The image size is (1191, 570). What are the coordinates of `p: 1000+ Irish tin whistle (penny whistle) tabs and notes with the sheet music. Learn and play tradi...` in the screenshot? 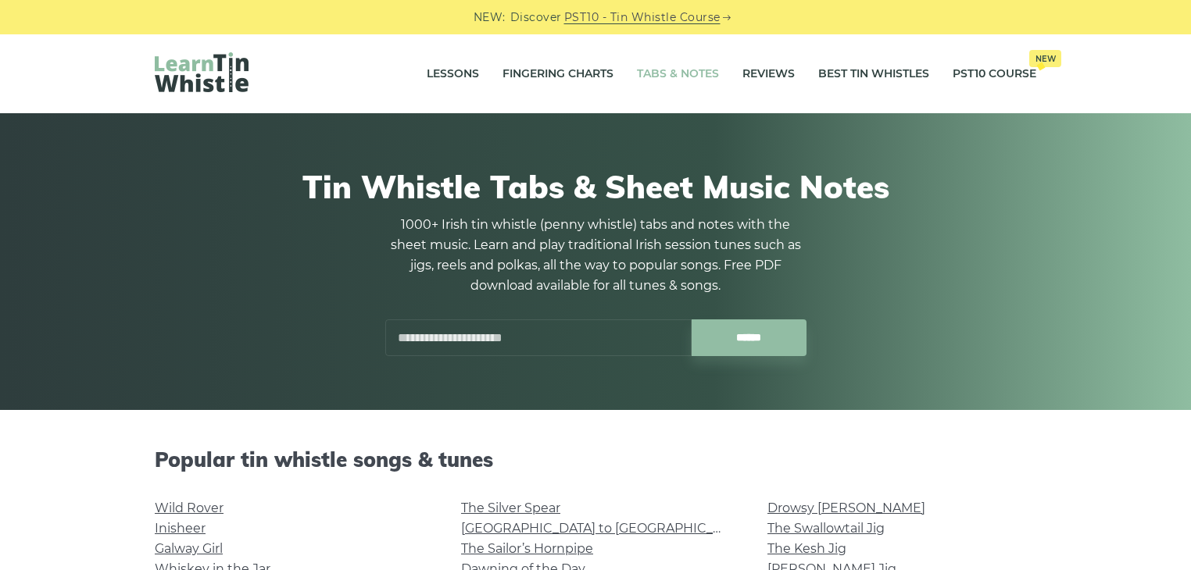 It's located at (595, 256).